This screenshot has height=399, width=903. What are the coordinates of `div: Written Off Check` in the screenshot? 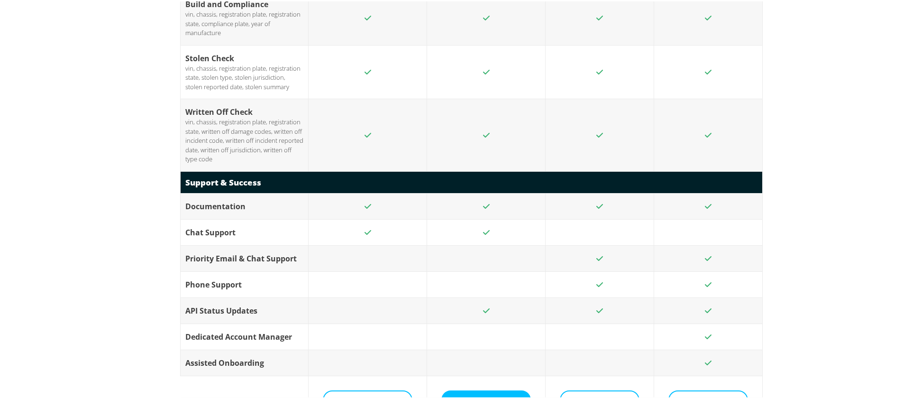 It's located at (244, 110).